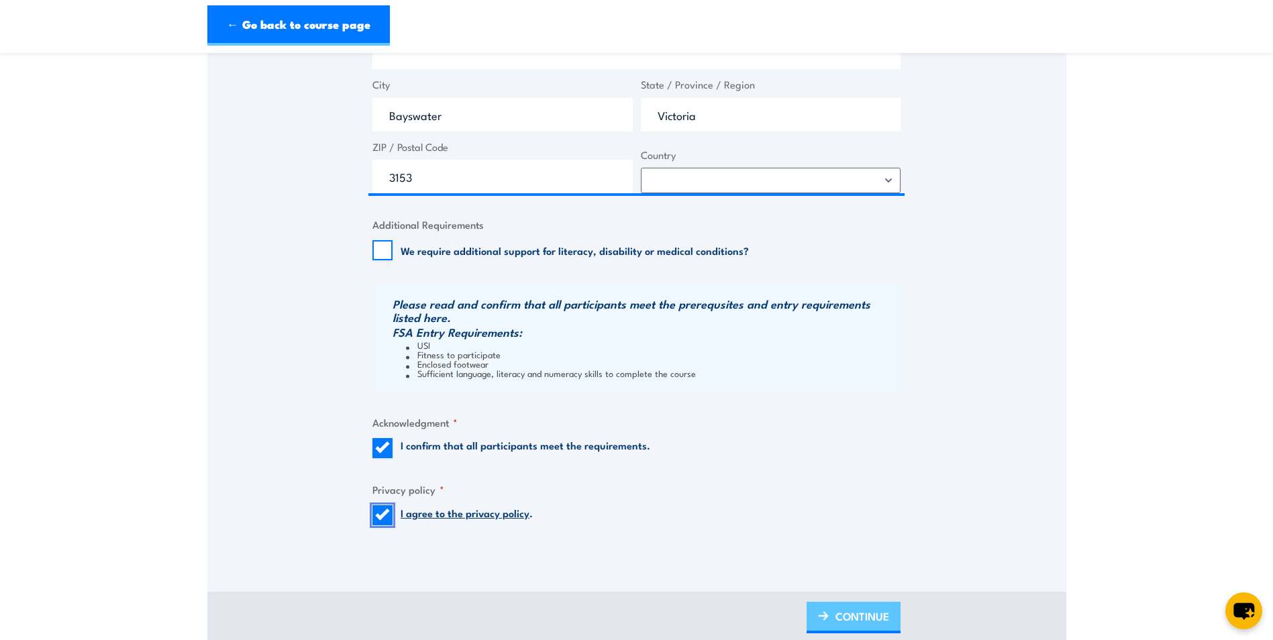  I want to click on label: State / Province / Region, so click(771, 85).